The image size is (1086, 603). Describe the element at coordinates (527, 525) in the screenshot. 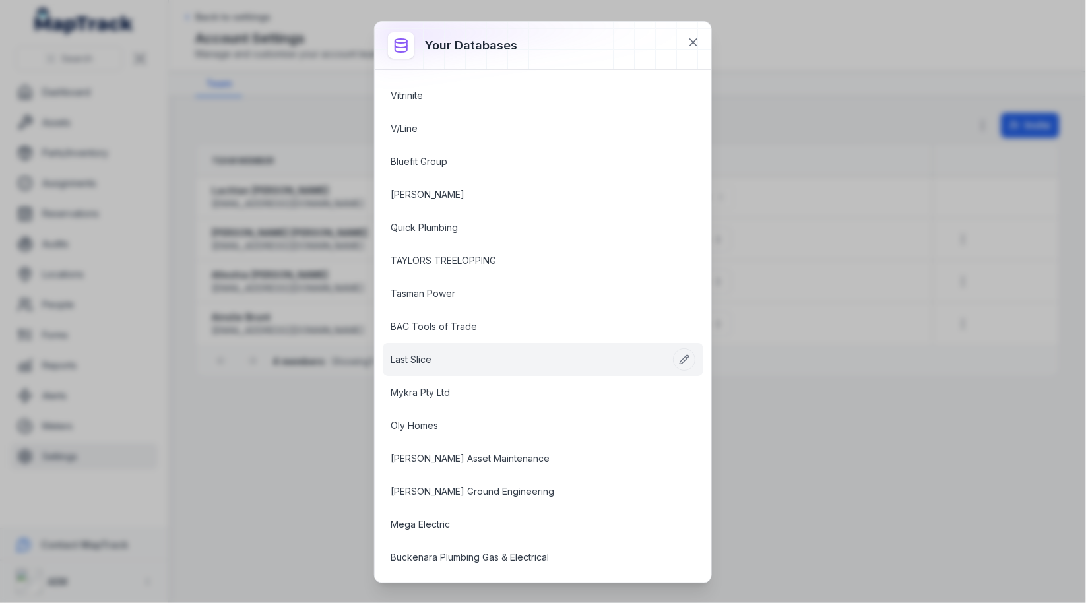

I see `a: Mega Electric` at that location.